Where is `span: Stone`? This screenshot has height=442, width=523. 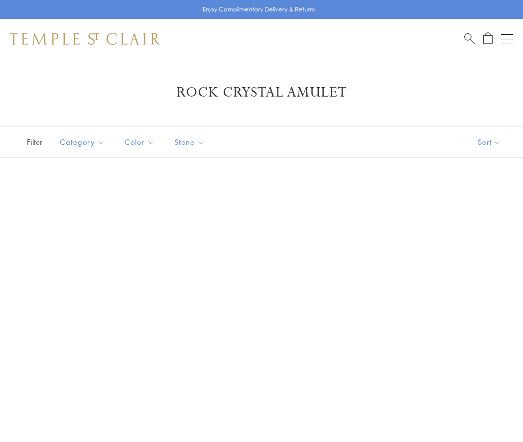
span: Stone is located at coordinates (191, 142).